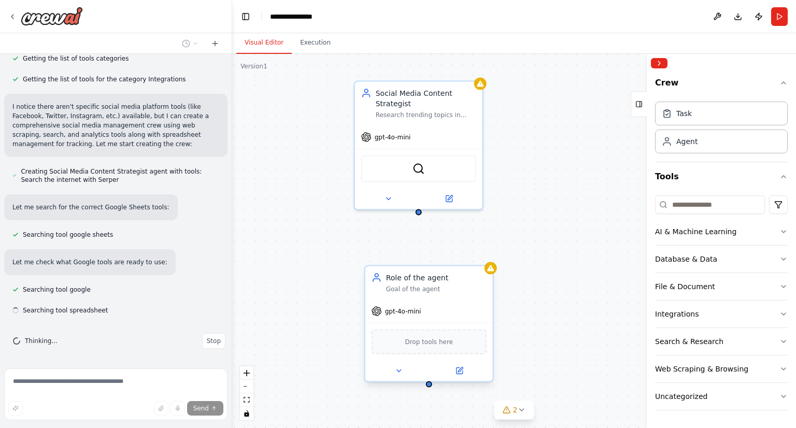 Image resolution: width=796 pixels, height=428 pixels. Describe the element at coordinates (721, 130) in the screenshot. I see `div: Crew` at that location.